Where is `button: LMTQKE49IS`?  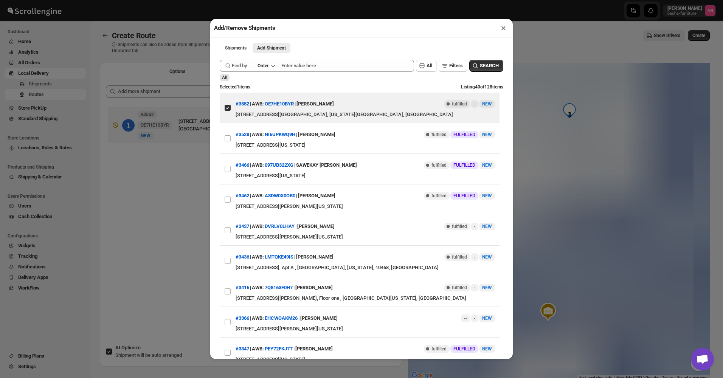 button: LMTQKE49IS is located at coordinates (279, 257).